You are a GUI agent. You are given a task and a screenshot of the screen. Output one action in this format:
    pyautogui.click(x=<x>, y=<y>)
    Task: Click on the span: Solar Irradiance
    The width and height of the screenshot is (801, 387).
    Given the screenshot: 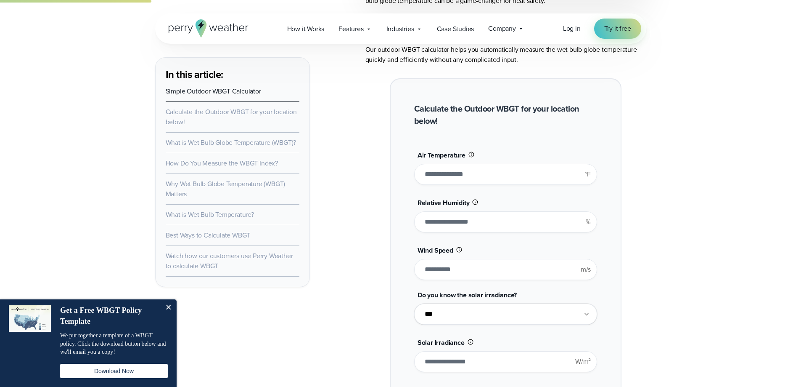 What is the action you would take?
    pyautogui.click(x=441, y=342)
    